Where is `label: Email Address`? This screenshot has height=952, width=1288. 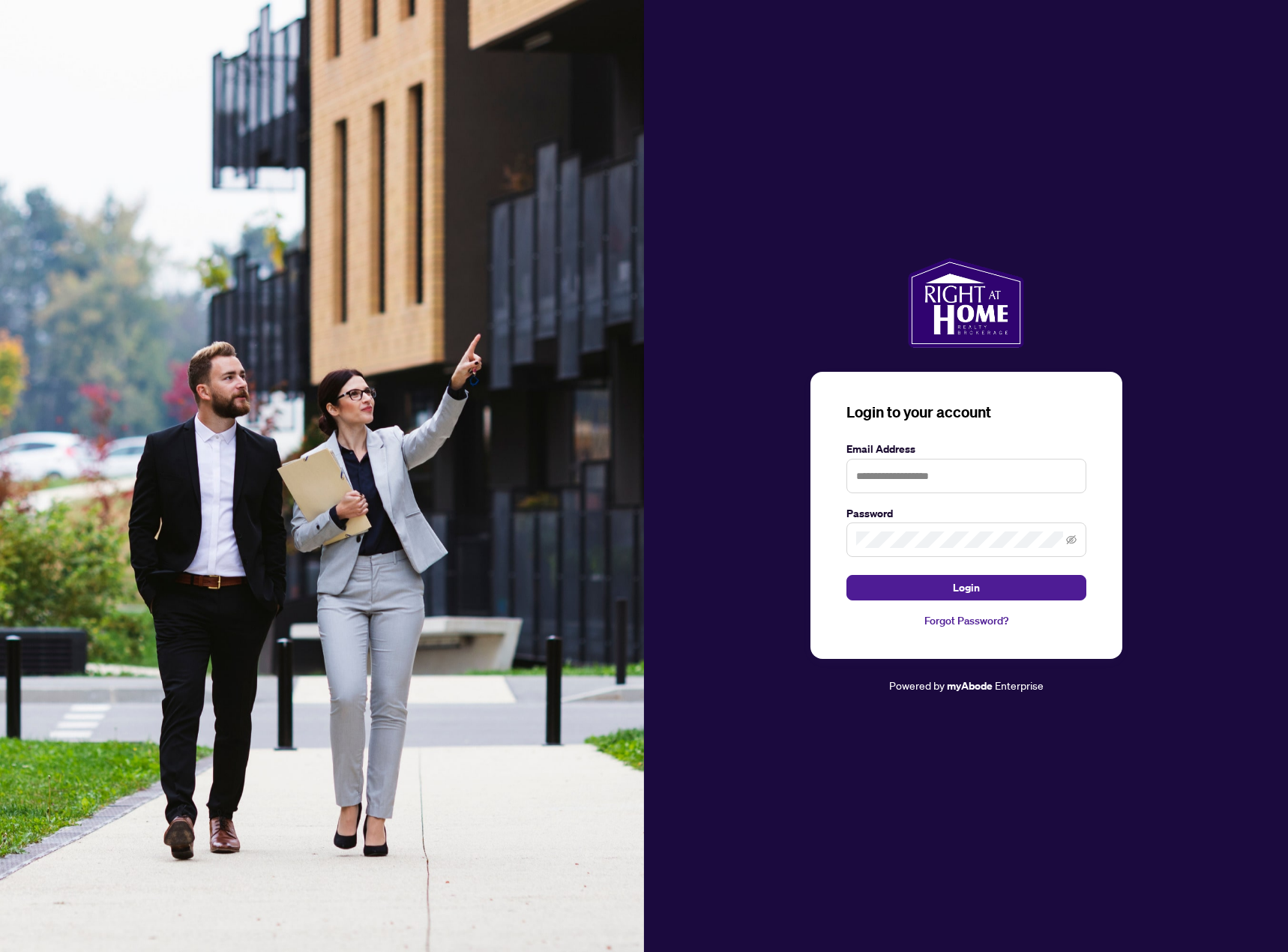 label: Email Address is located at coordinates (967, 449).